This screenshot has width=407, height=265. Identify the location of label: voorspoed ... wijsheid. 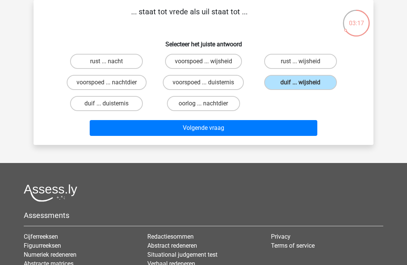
(203, 61).